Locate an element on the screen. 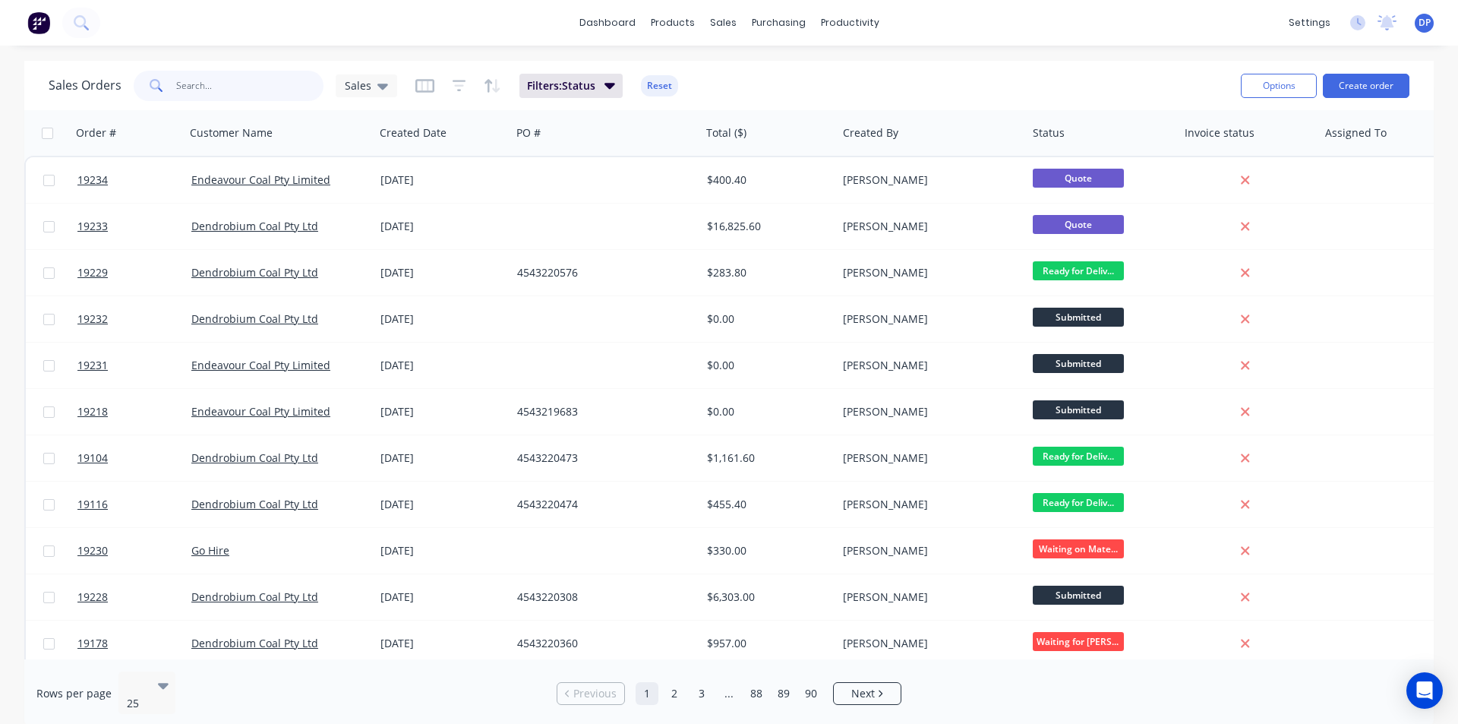  div: Invoice status is located at coordinates (1220, 133).